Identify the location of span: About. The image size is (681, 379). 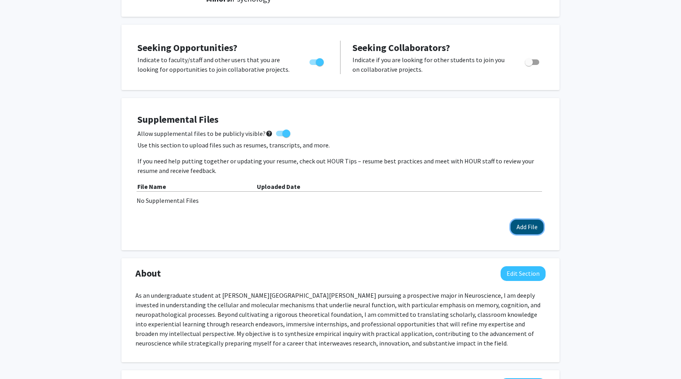
(148, 273).